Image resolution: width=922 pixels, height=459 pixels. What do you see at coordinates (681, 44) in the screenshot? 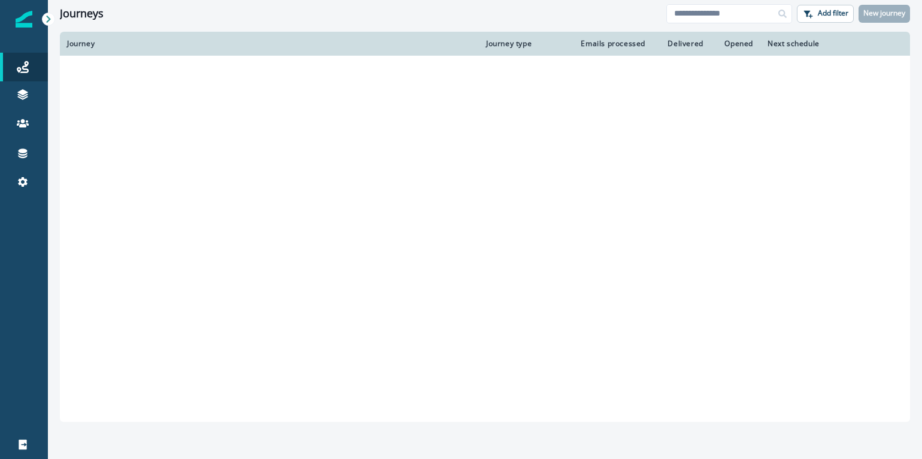
I see `div: Delivered` at bounding box center [681, 44].